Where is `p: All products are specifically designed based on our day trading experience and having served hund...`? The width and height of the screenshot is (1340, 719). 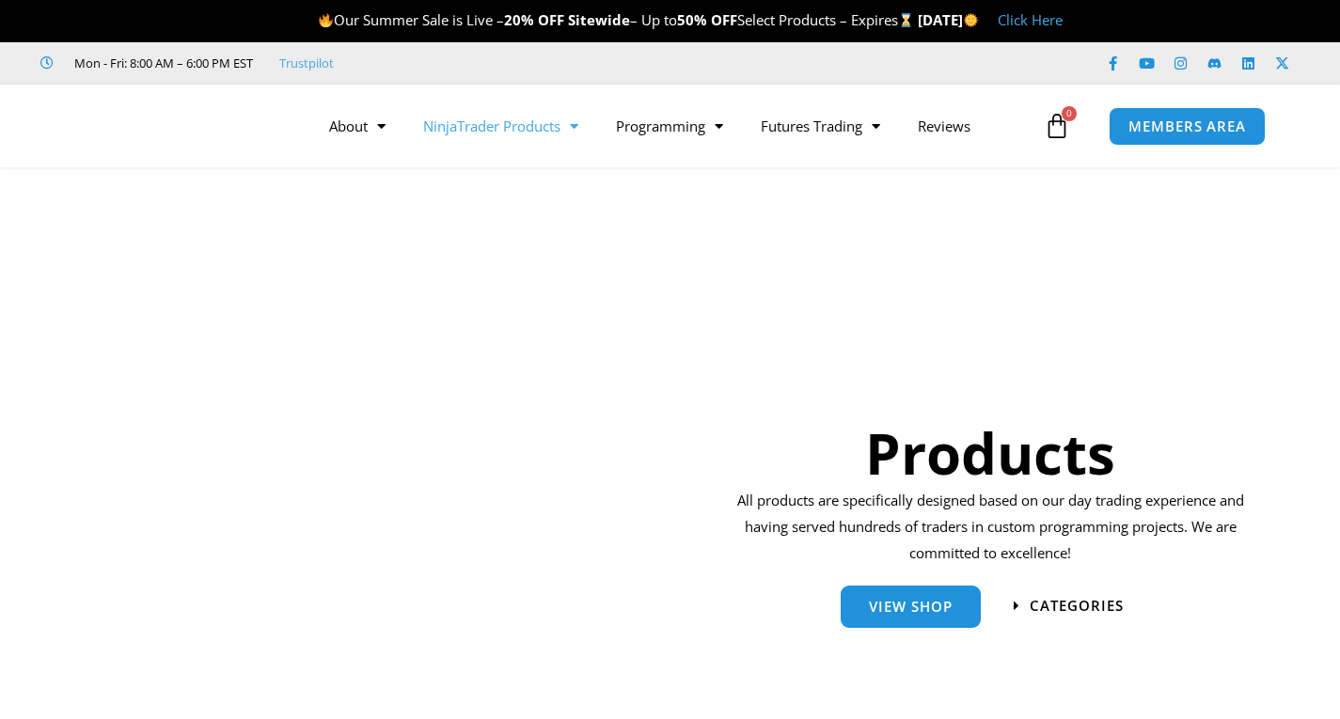 p: All products are specifically designed based on our day trading experience and having served hund... is located at coordinates (990, 528).